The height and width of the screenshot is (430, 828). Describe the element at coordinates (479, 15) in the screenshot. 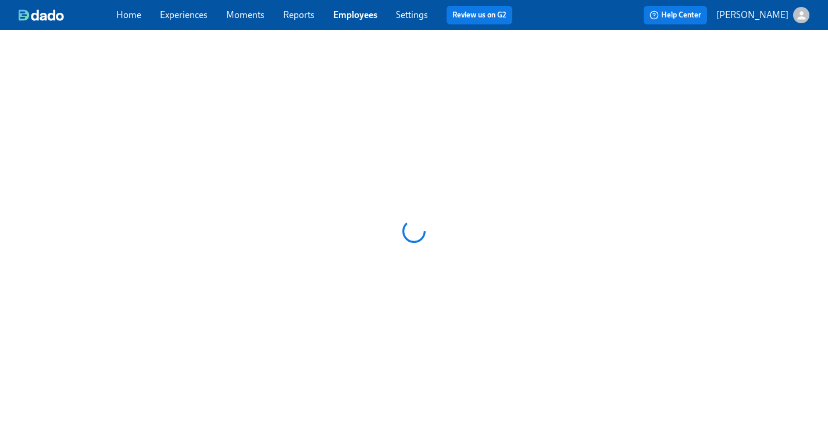

I see `button: Review us on G2` at that location.